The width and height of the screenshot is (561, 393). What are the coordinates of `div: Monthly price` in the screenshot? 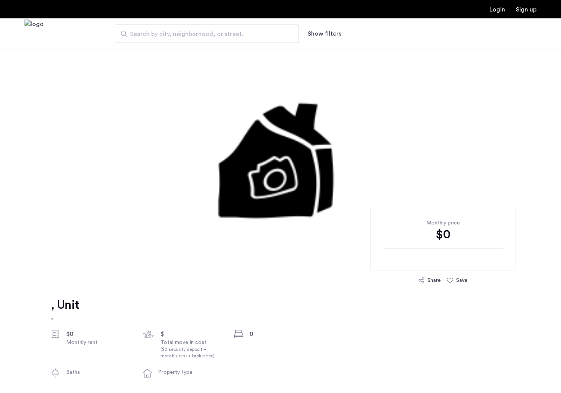 It's located at (443, 223).